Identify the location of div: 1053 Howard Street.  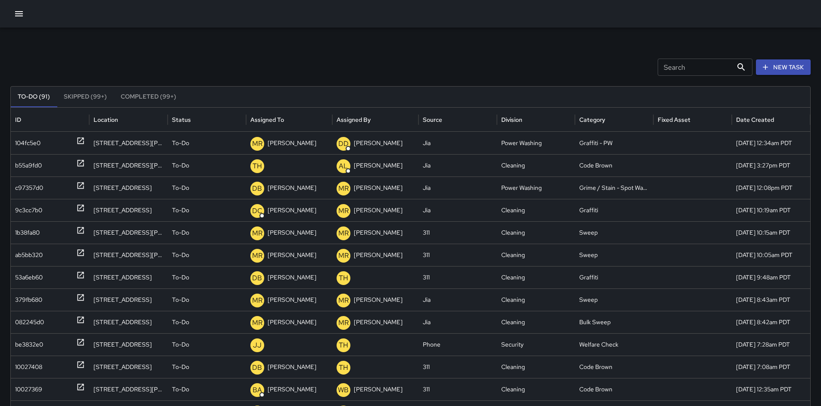
(128, 143).